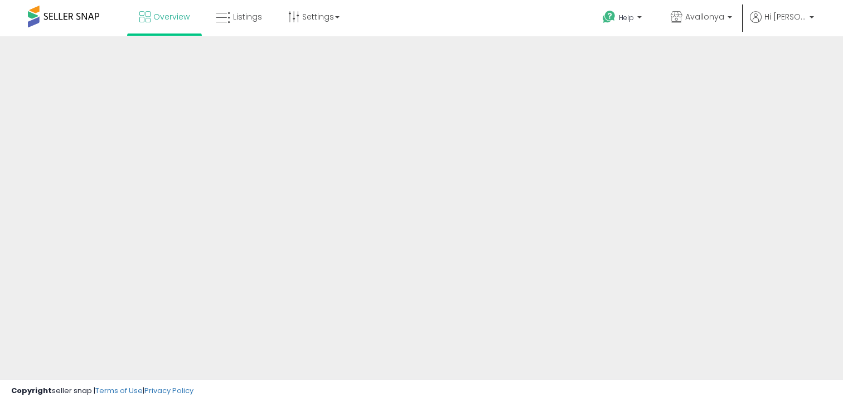  What do you see at coordinates (609, 17) in the screenshot?
I see `i: Get Help` at bounding box center [609, 17].